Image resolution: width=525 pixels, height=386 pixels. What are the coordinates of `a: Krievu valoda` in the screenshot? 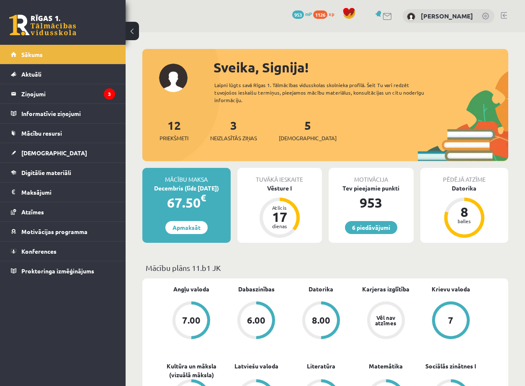 It's located at (451, 289).